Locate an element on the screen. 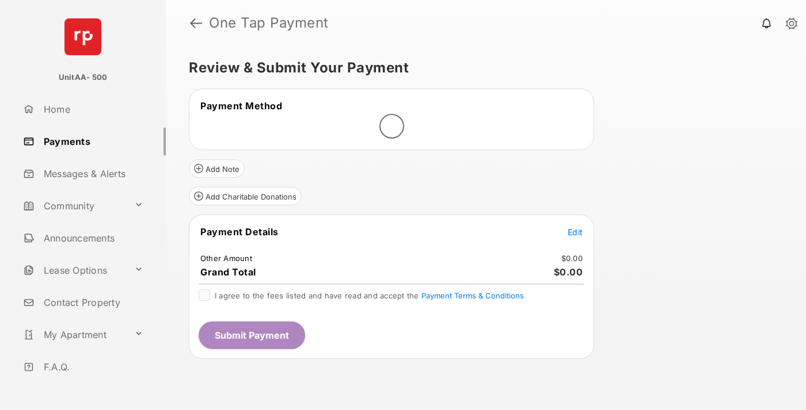 The image size is (806, 410). button: Edit is located at coordinates (575, 232).